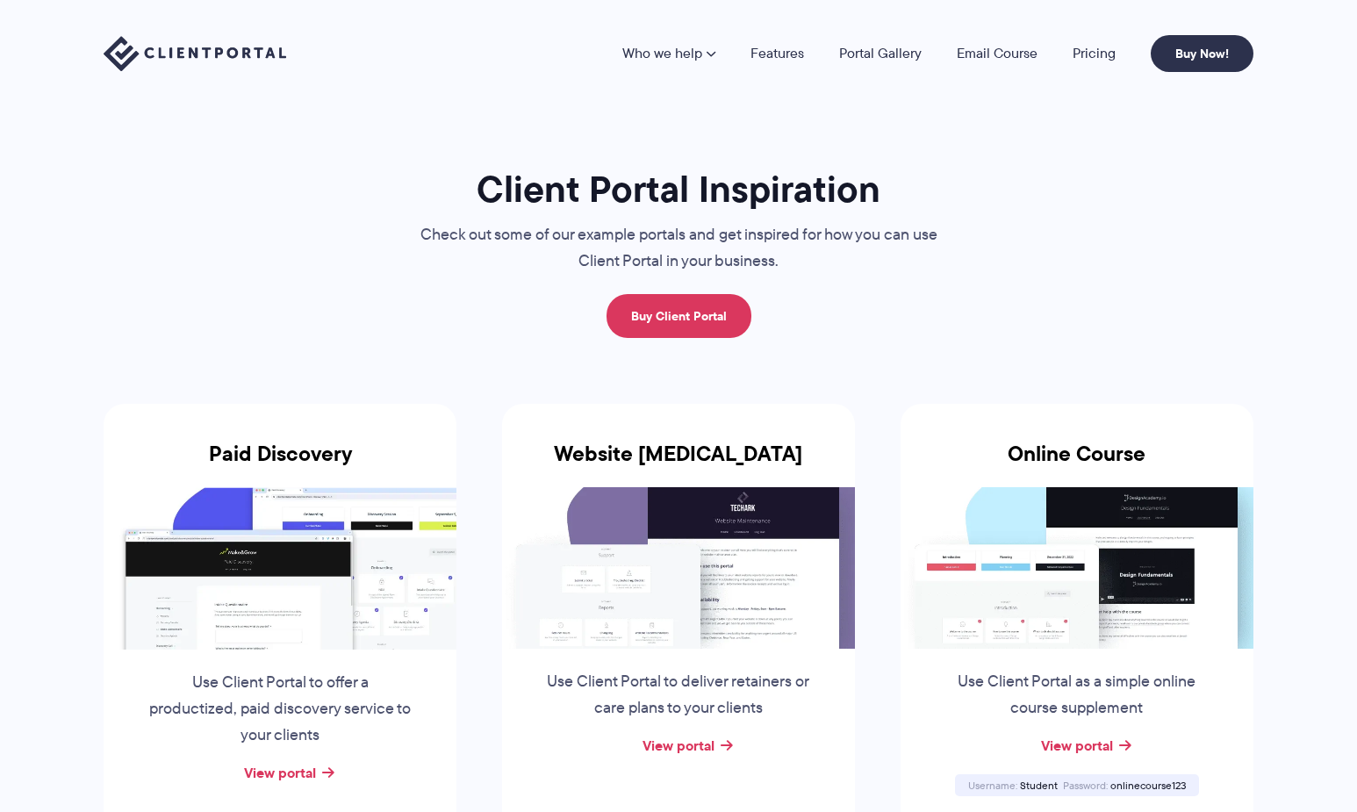 This screenshot has height=812, width=1357. I want to click on a: Features, so click(777, 54).